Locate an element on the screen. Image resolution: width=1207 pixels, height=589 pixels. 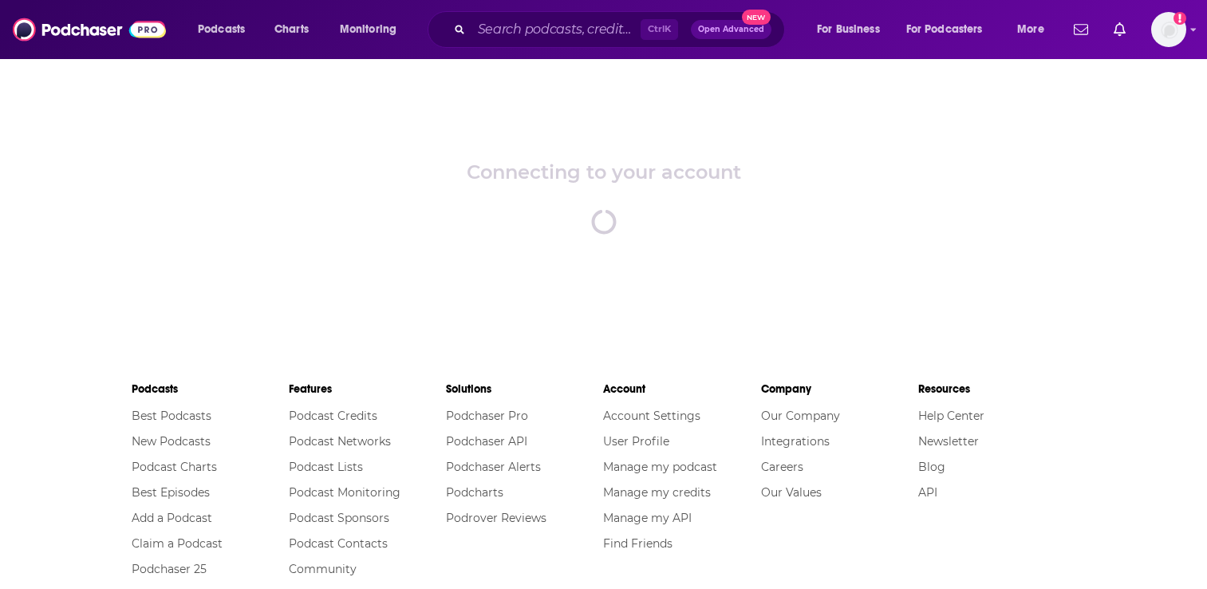
span: For Business is located at coordinates (848, 30).